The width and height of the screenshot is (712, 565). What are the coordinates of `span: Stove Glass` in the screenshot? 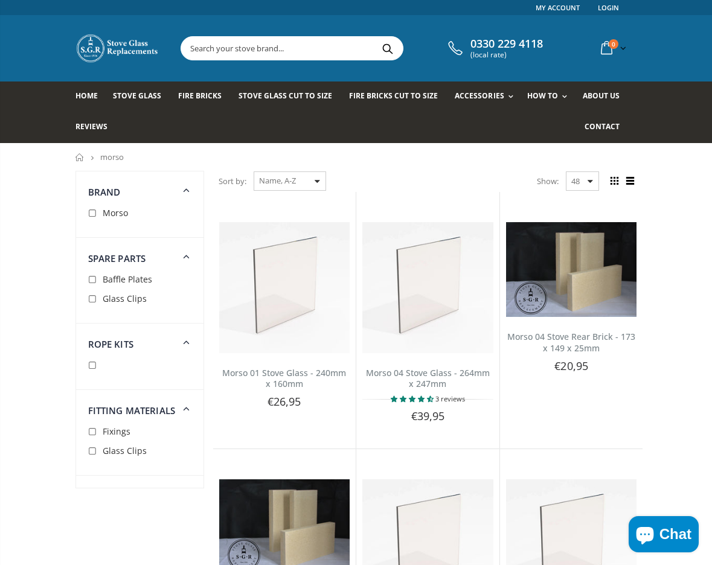 It's located at (137, 95).